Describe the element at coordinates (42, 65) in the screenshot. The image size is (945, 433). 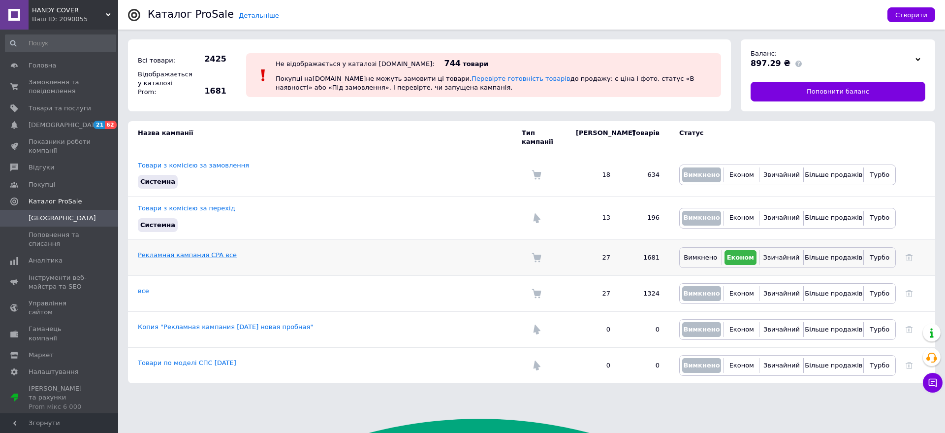
I see `span: Головна` at that location.